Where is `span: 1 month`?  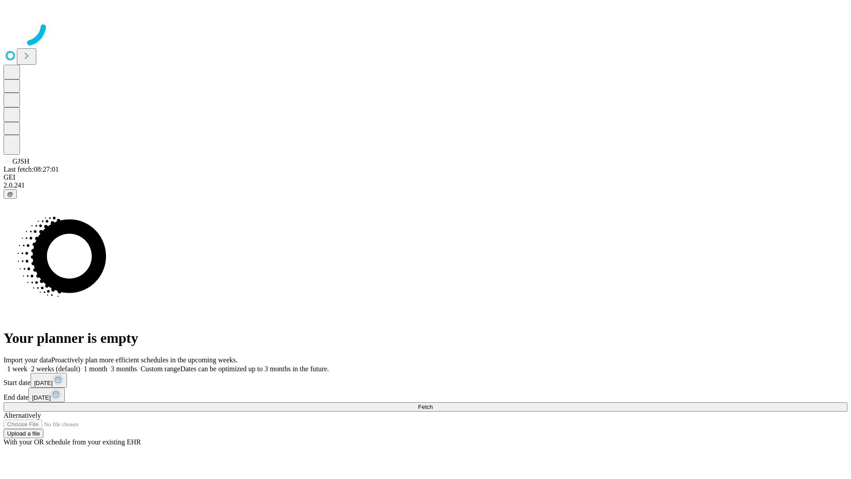 span: 1 month is located at coordinates (95, 368).